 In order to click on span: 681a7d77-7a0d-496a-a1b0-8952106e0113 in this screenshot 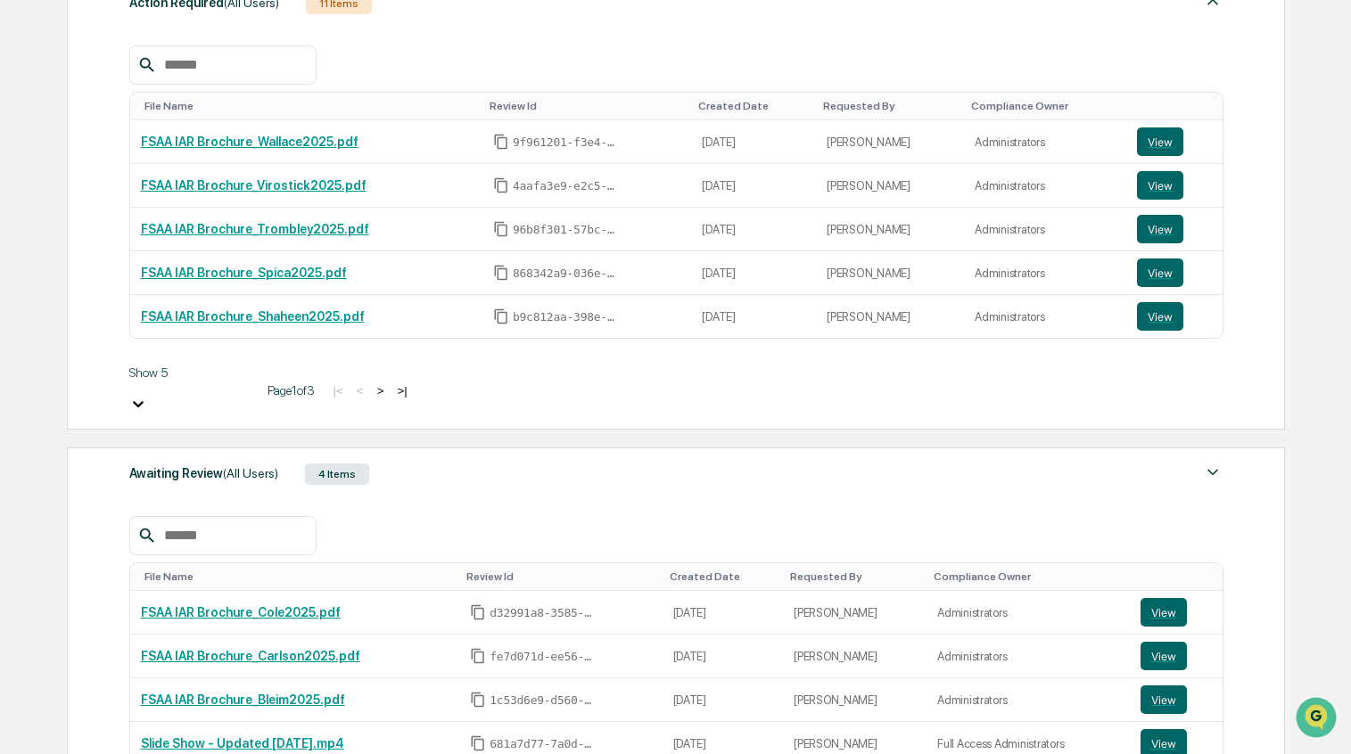, I will do `click(543, 745)`.